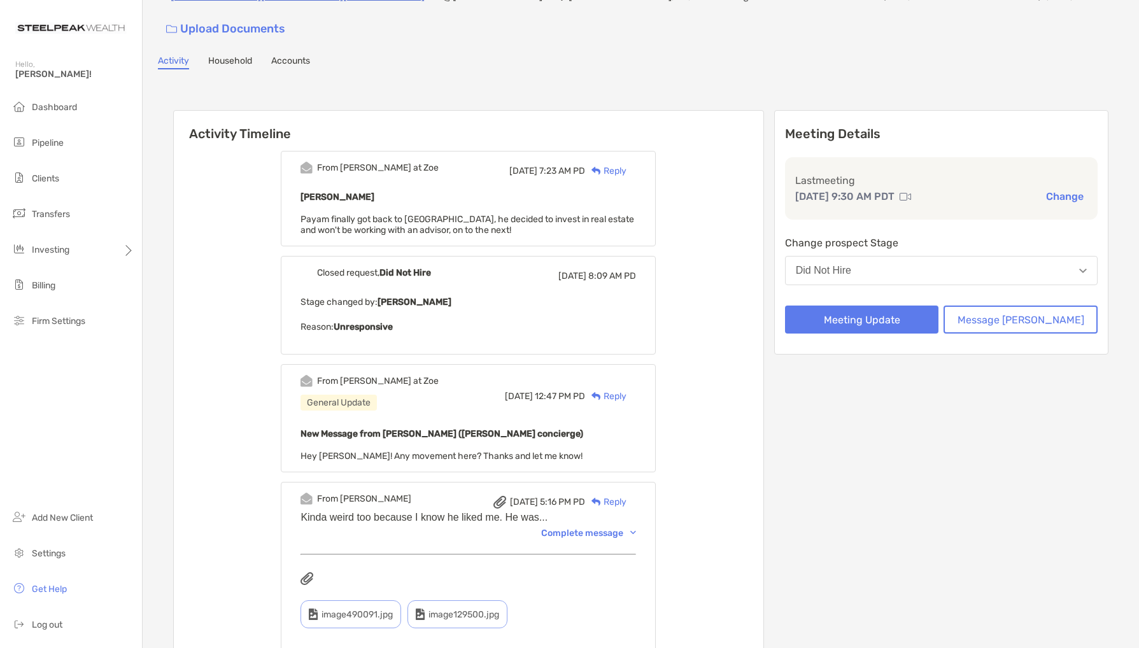  What do you see at coordinates (48, 553) in the screenshot?
I see `span: Settings` at bounding box center [48, 553].